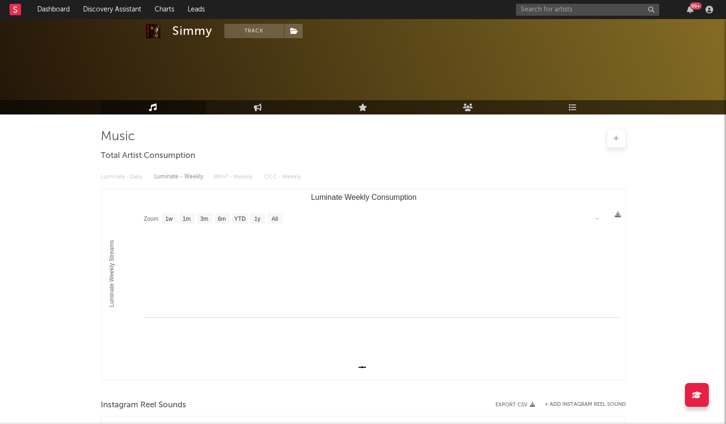 This screenshot has width=726, height=424. Describe the element at coordinates (515, 405) in the screenshot. I see `button: Export CSV` at that location.